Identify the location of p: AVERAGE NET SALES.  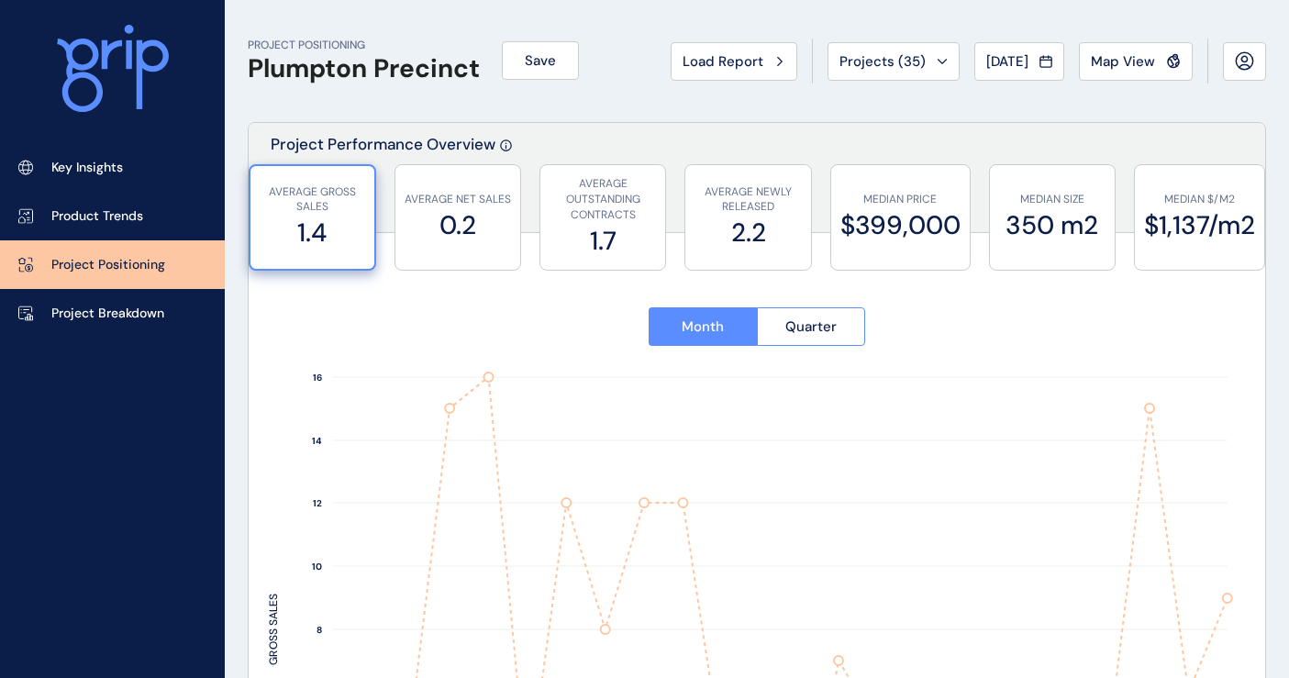
(458, 199).